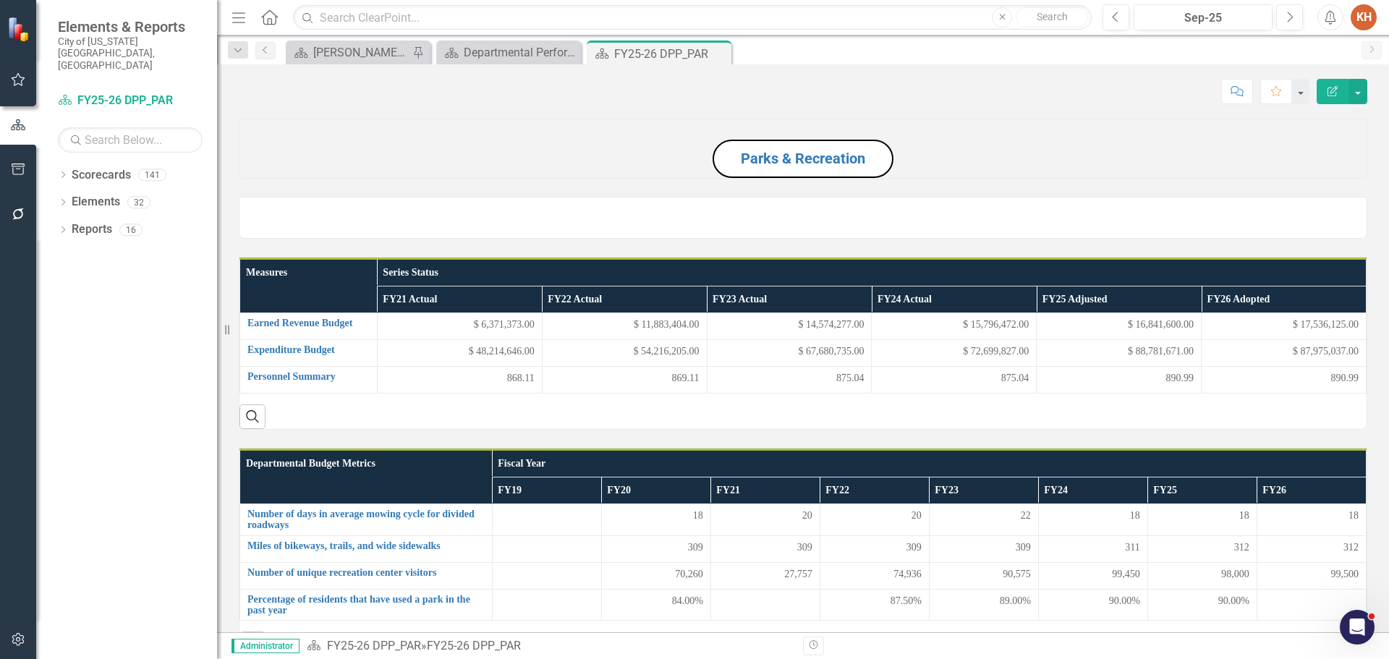 The image size is (1389, 659). I want to click on a: Parks & Recreation, so click(803, 158).